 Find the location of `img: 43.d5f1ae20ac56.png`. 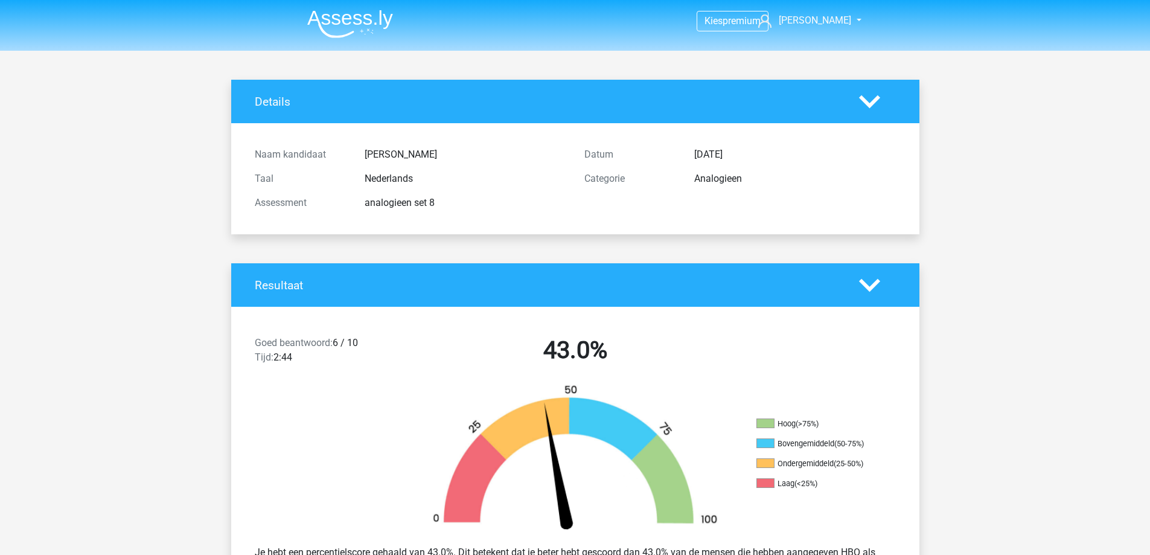

img: 43.d5f1ae20ac56.png is located at coordinates (575, 459).